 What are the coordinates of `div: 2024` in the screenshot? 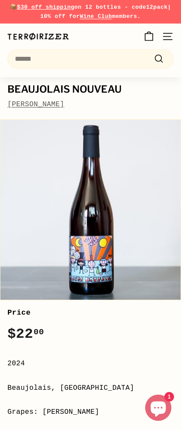 It's located at (90, 364).